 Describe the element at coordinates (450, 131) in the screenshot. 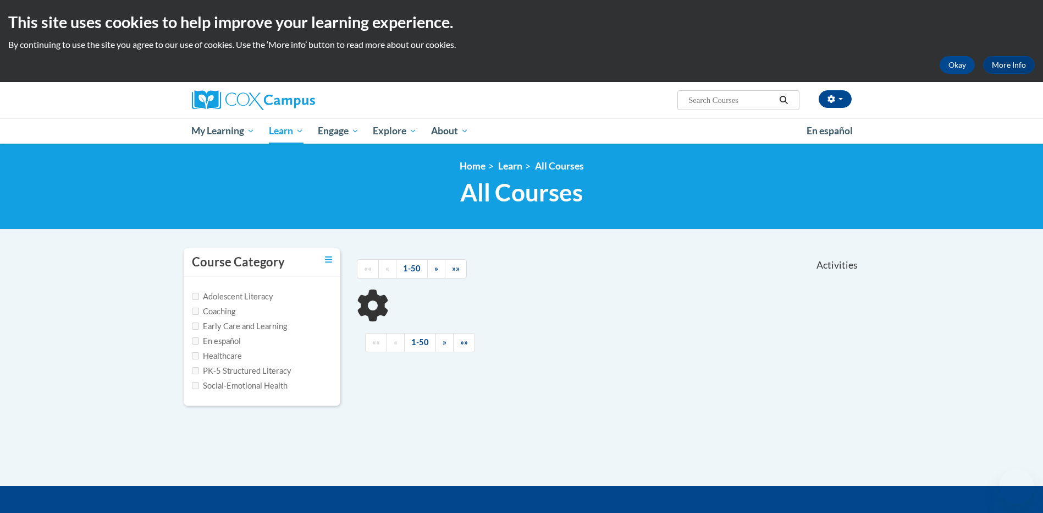

I see `span: About` at that location.